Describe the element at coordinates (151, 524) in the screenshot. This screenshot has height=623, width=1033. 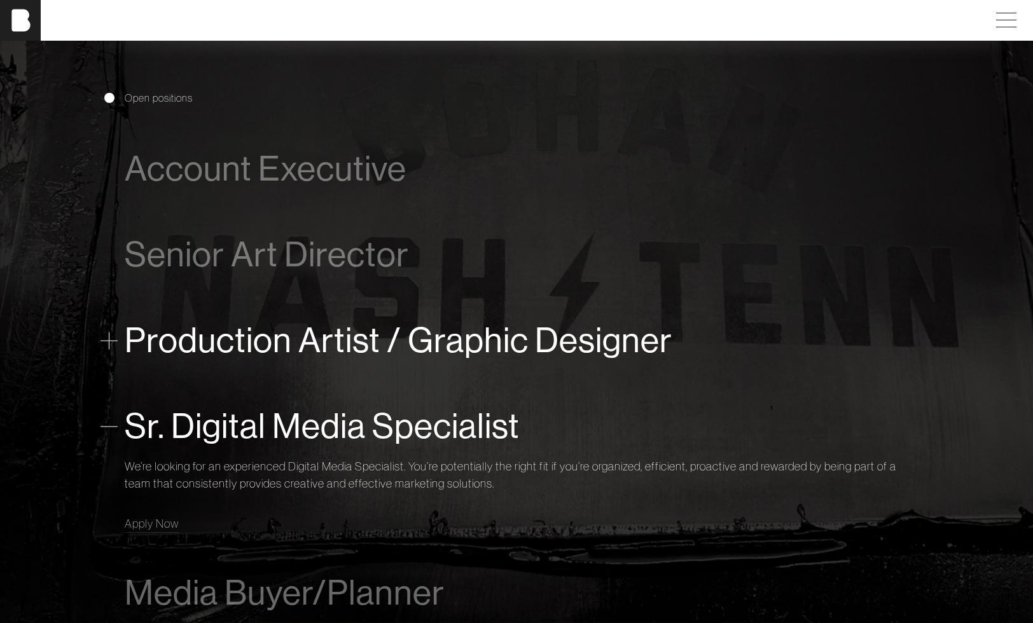
I see `span: Apply Now` at that location.